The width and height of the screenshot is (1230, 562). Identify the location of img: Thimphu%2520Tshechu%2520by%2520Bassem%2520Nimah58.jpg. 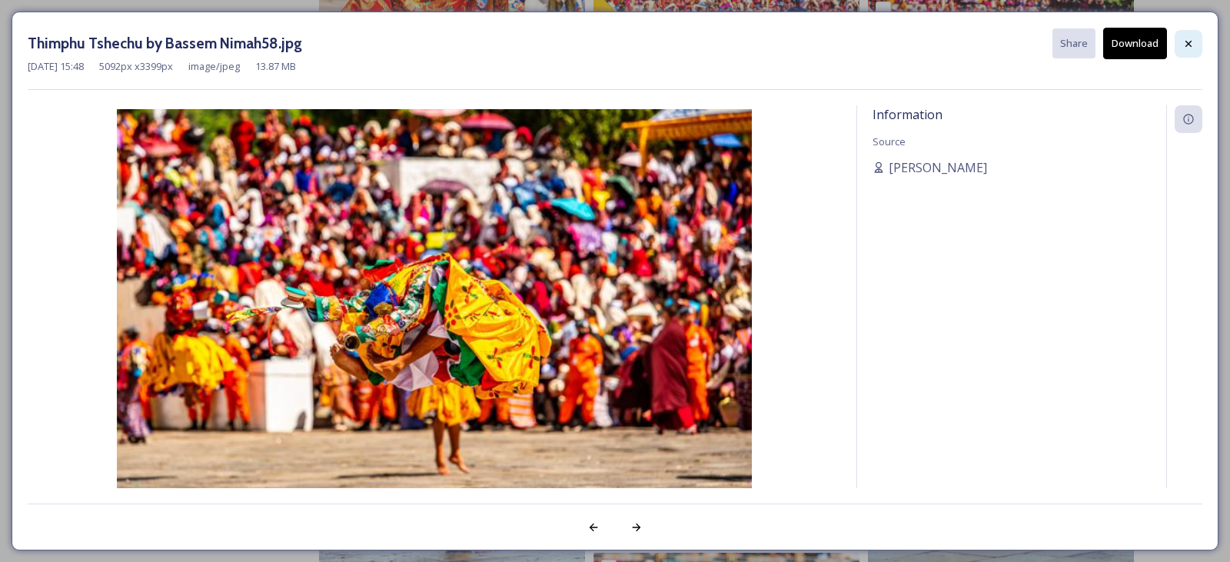
(434, 320).